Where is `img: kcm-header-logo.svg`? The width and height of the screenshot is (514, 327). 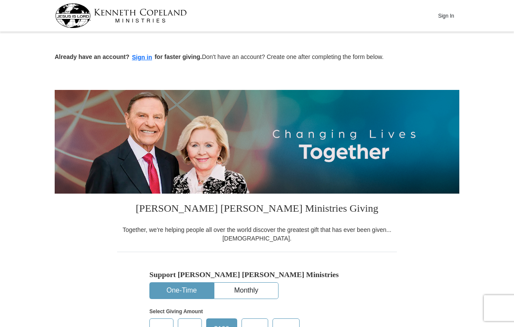
img: kcm-header-logo.svg is located at coordinates (121, 16).